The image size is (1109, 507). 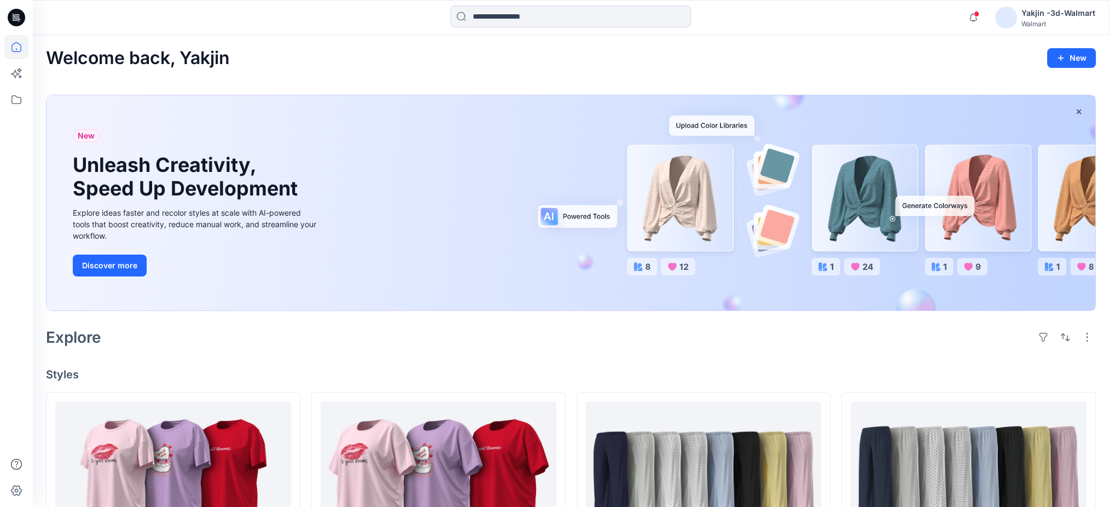 I want to click on img: avatar, so click(x=1006, y=18).